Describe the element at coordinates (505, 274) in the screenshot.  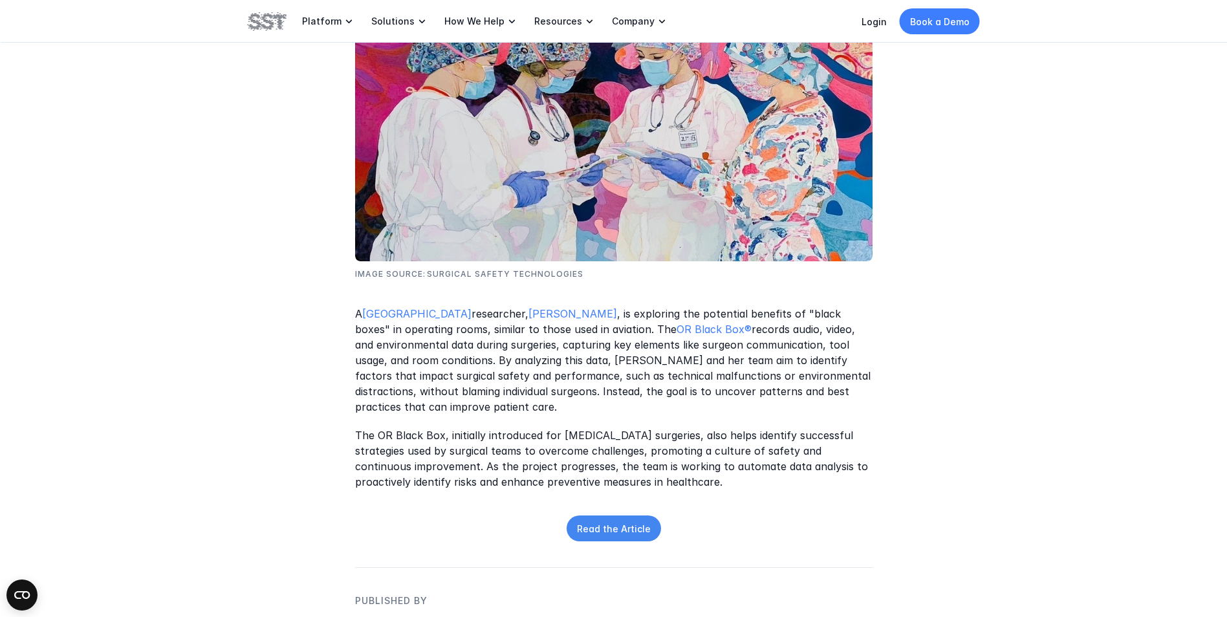
I see `p: Surgical Safety Technologies` at that location.